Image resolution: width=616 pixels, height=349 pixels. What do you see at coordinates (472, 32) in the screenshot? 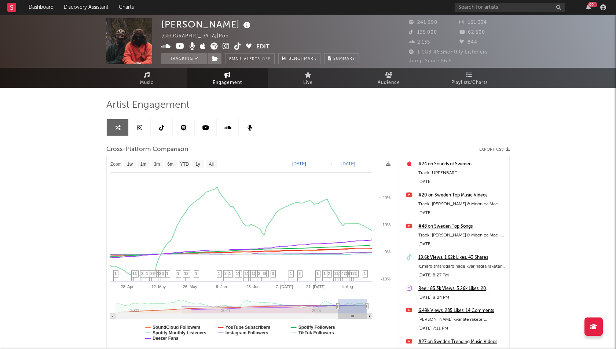
I see `span: 62 500` at bounding box center [472, 32].